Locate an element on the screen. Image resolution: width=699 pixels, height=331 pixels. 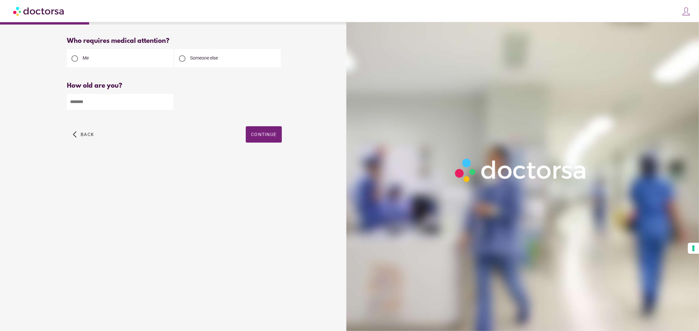
div: Who requires medical attention? is located at coordinates (174, 41).